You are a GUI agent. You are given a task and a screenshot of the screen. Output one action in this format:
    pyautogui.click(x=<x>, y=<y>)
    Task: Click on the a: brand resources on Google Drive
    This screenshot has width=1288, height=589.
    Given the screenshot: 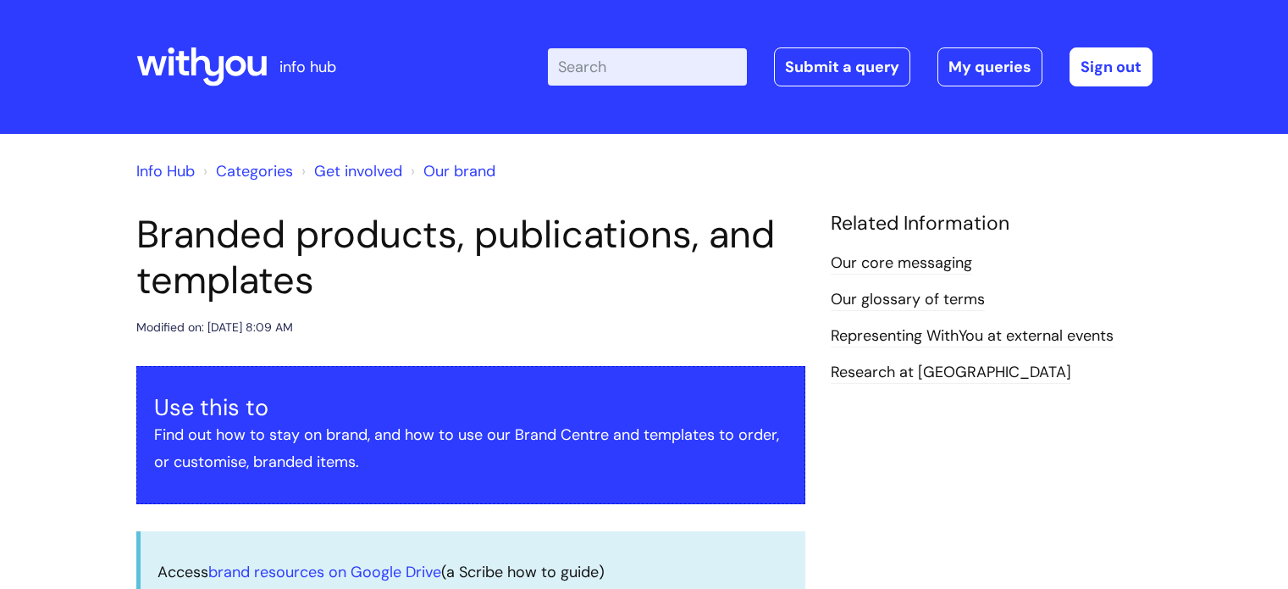 What is the action you would take?
    pyautogui.click(x=324, y=572)
    